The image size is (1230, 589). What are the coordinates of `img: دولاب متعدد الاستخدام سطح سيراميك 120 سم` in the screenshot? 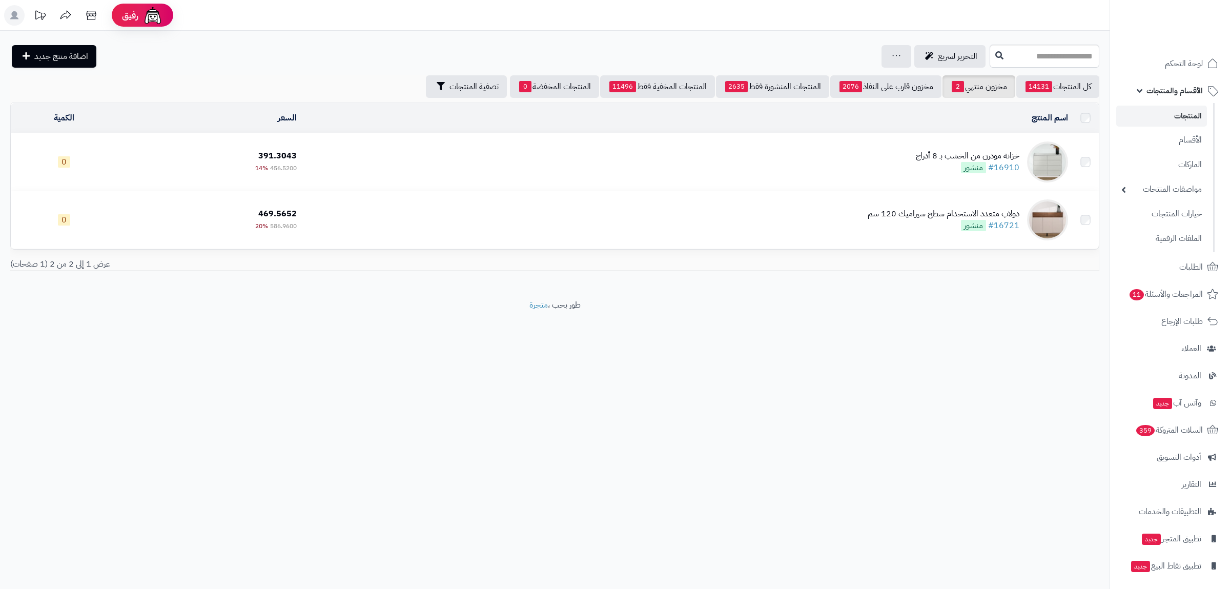 It's located at (1048, 220).